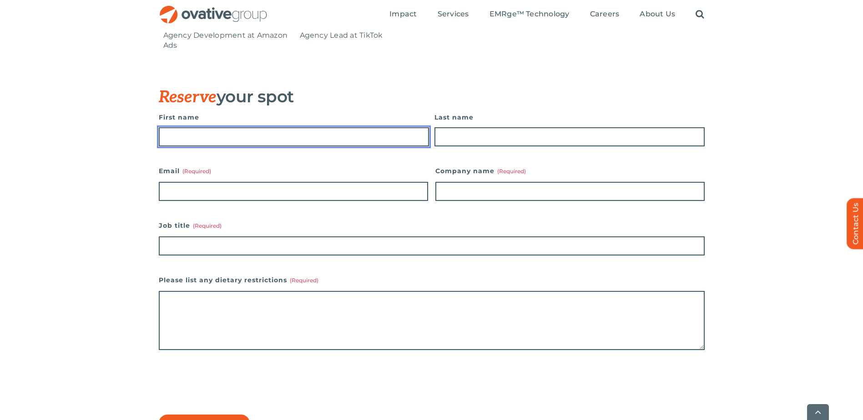  Describe the element at coordinates (293, 171) in the screenshot. I see `label: Email` at that location.